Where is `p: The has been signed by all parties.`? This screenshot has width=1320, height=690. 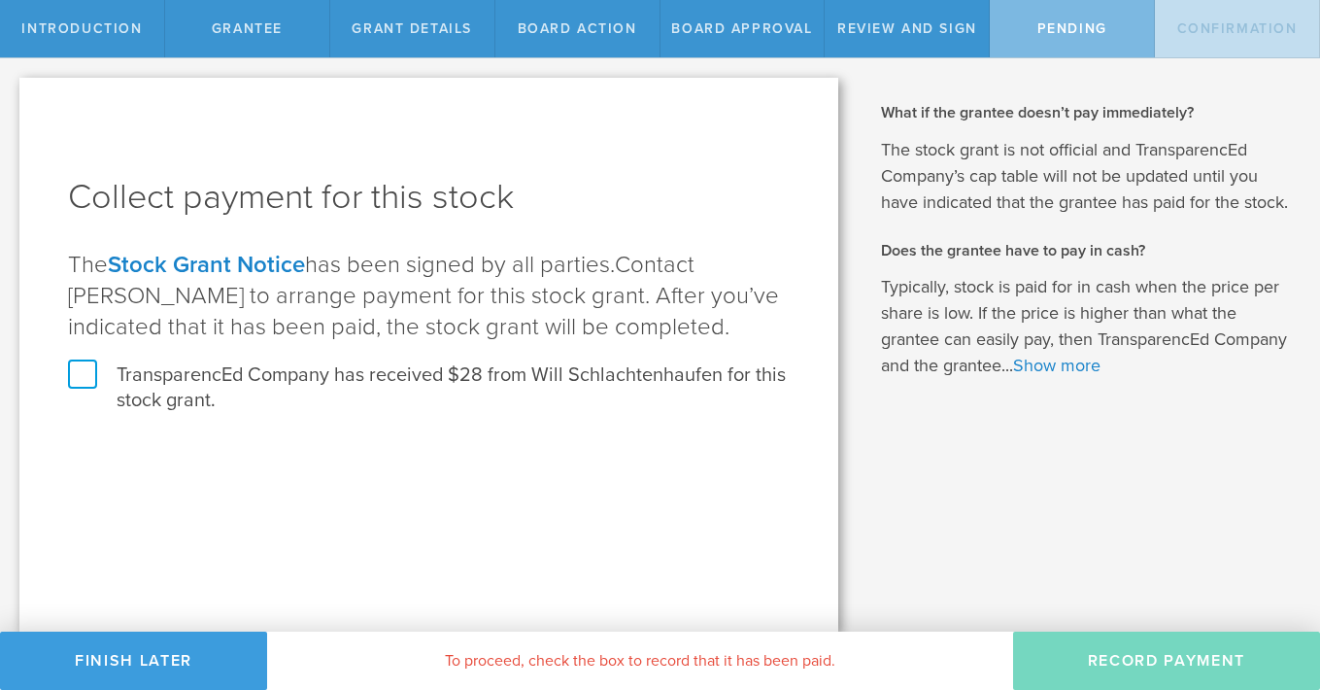 p: The has been signed by all parties. is located at coordinates (428, 296).